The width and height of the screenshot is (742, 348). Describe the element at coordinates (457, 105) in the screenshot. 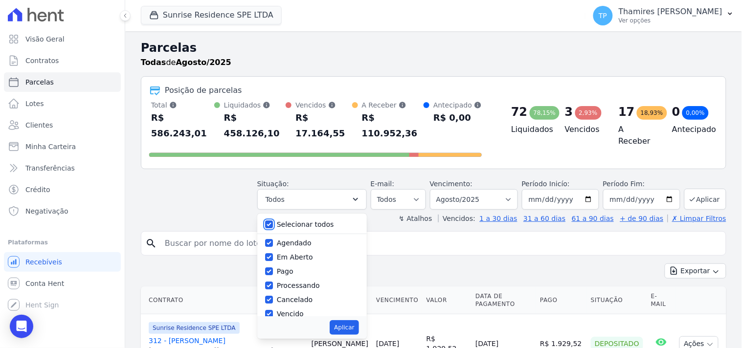

I see `div: Antecipado` at that location.